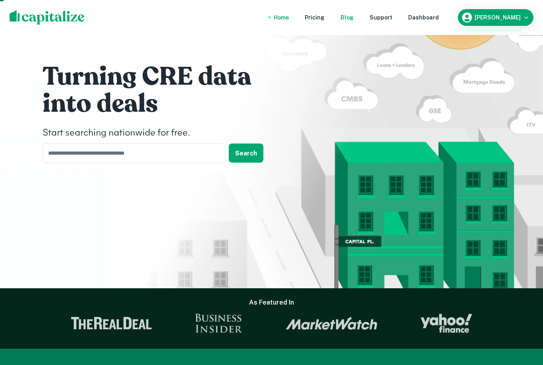 The image size is (543, 365). I want to click on h4: Start searching nationwide for free., so click(162, 133).